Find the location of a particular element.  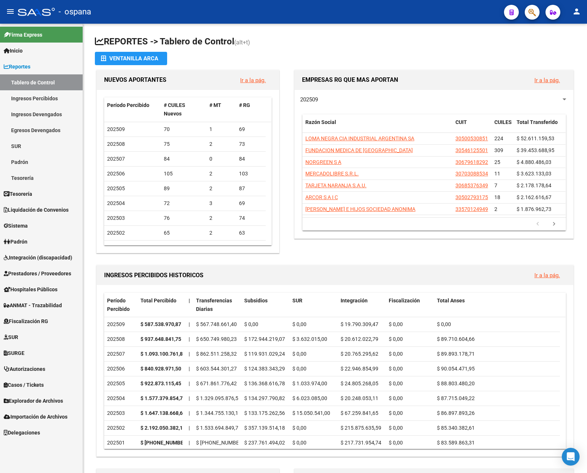

span: 202507 is located at coordinates (116, 159).